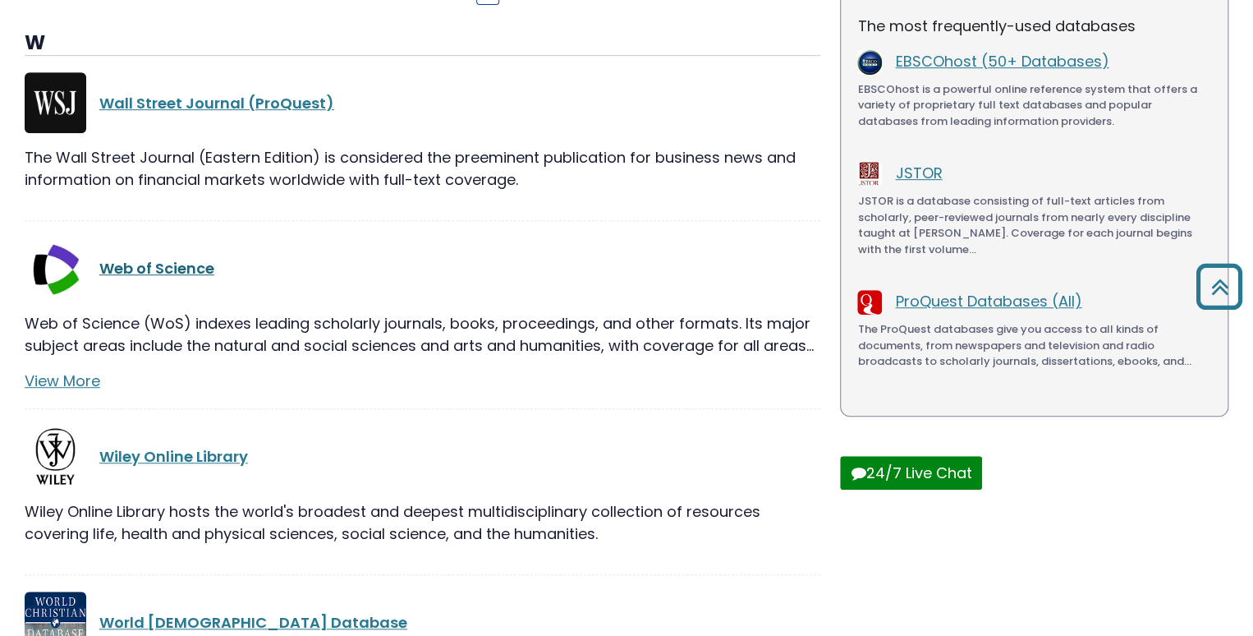  What do you see at coordinates (911, 472) in the screenshot?
I see `button: 24/7 Live Chat` at bounding box center [911, 472].